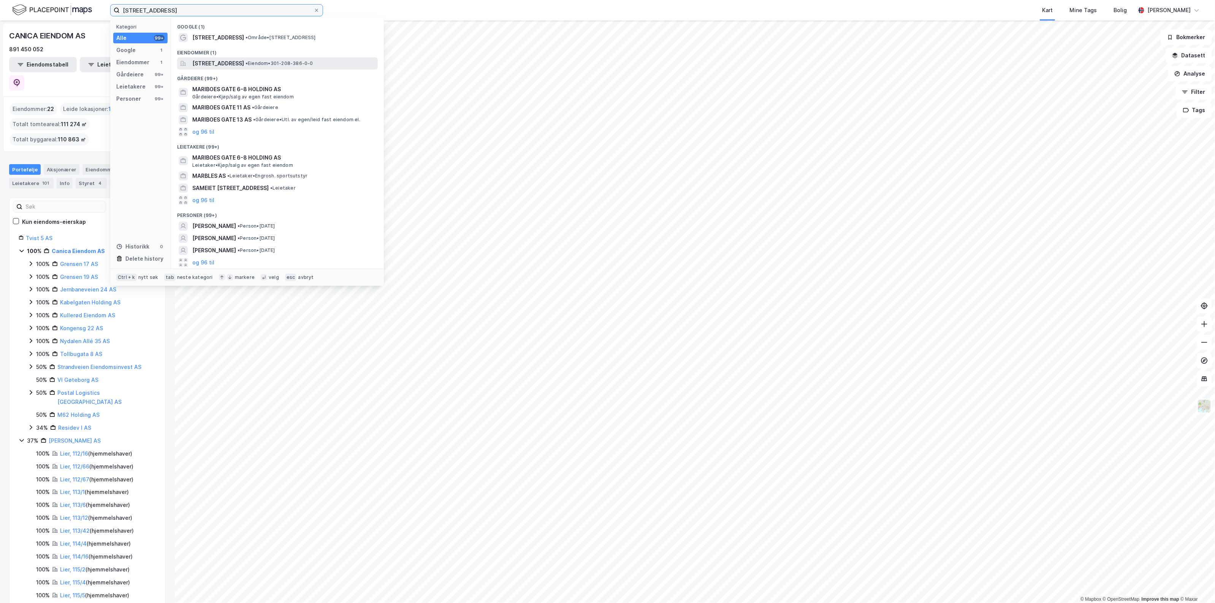  What do you see at coordinates (1194, 110) in the screenshot?
I see `button: Tags` at bounding box center [1194, 110].